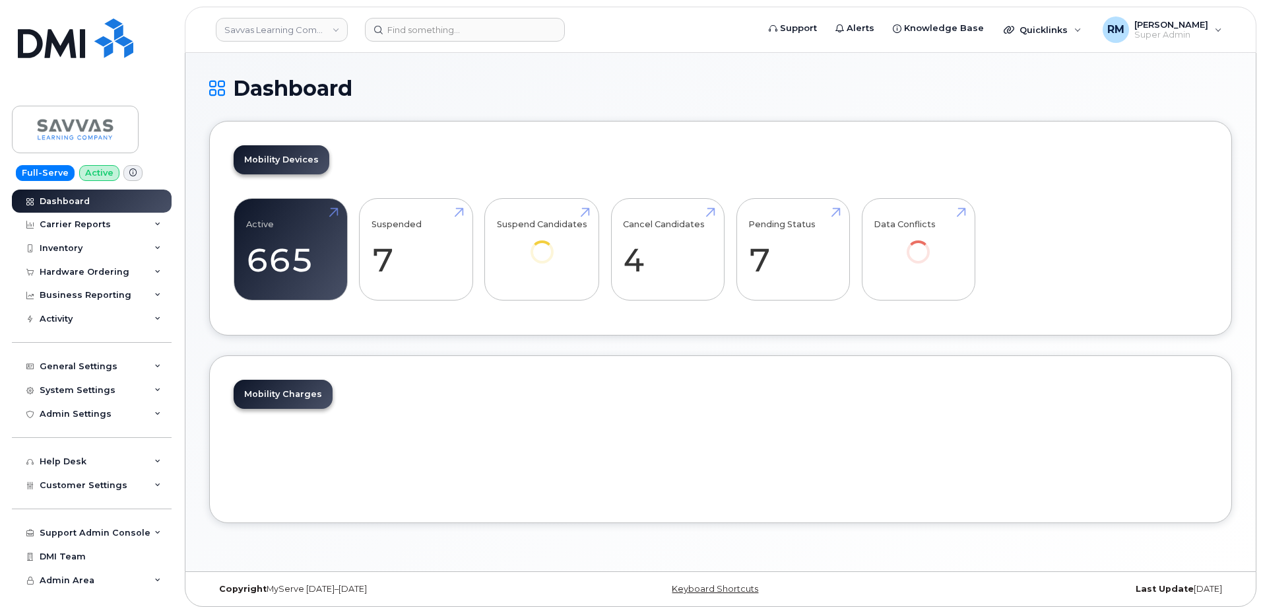 This screenshot has width=1263, height=607. I want to click on a: Mobility Devices, so click(281, 160).